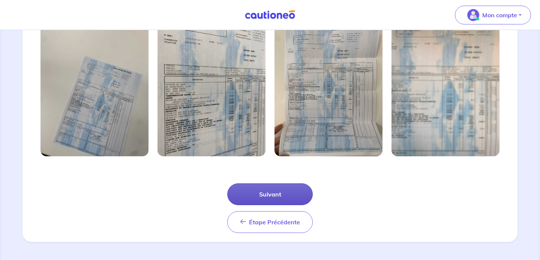 This screenshot has height=260, width=540. Describe the element at coordinates (275, 222) in the screenshot. I see `span: Étape Précédente` at that location.